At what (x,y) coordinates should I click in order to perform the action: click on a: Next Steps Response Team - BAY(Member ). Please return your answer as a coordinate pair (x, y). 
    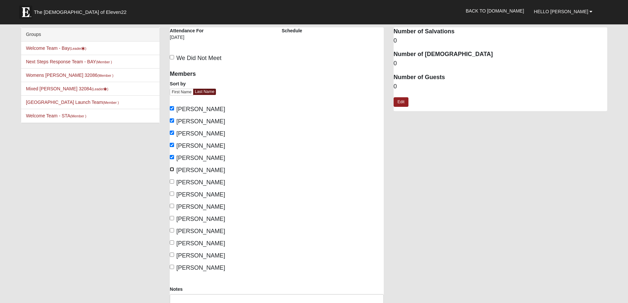
    Looking at the image, I should click on (69, 62).